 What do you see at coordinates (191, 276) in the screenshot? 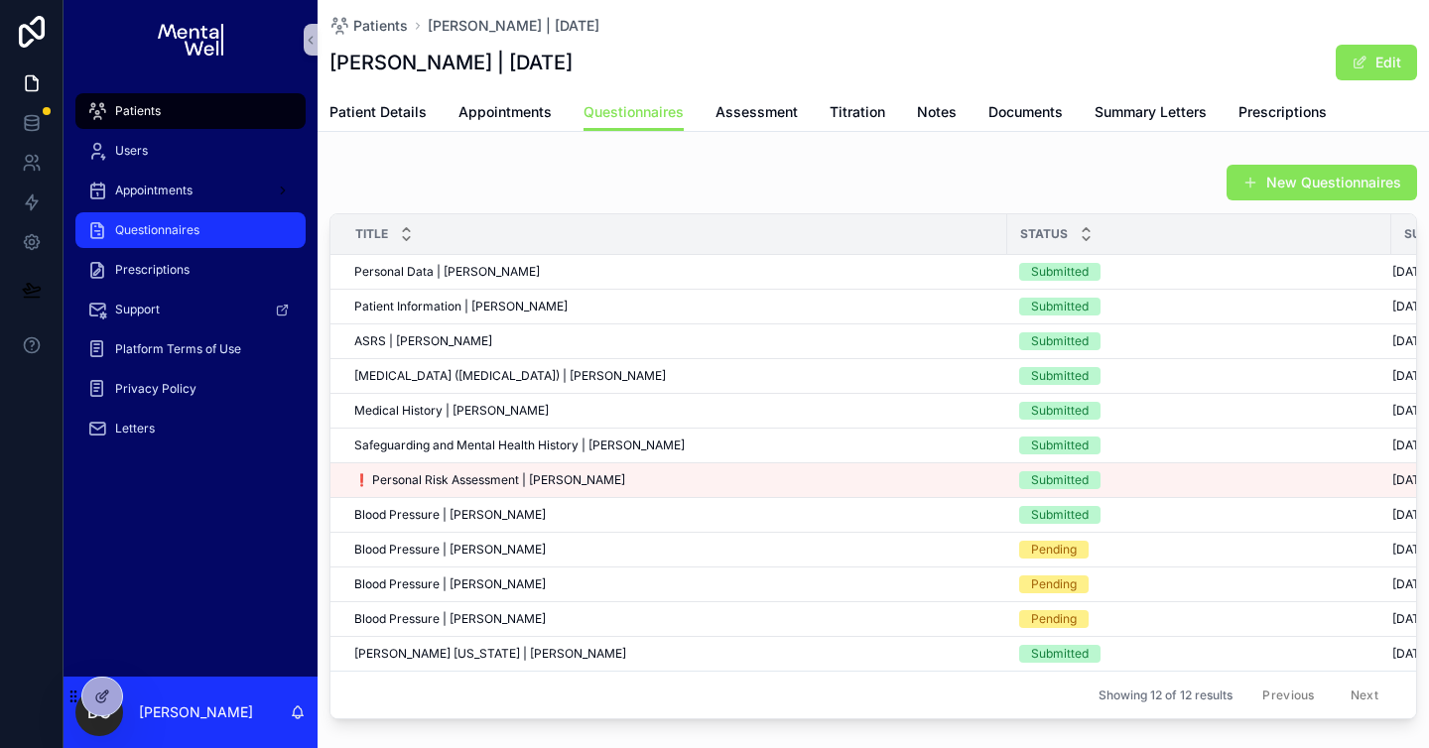
I see `div: scrollable content` at bounding box center [191, 276].